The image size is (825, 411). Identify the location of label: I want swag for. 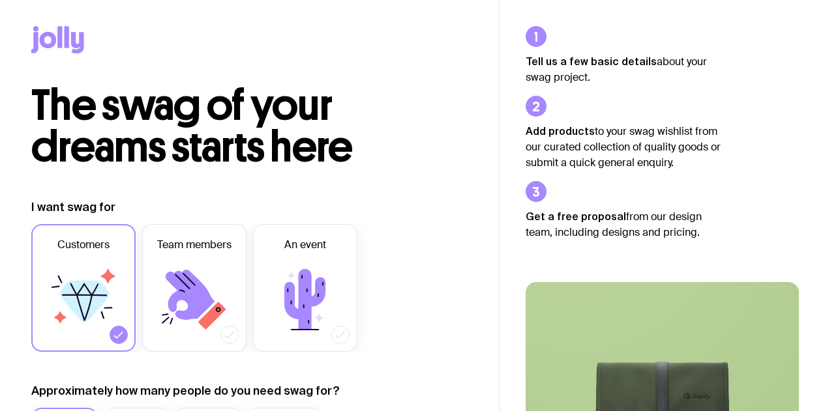
(73, 207).